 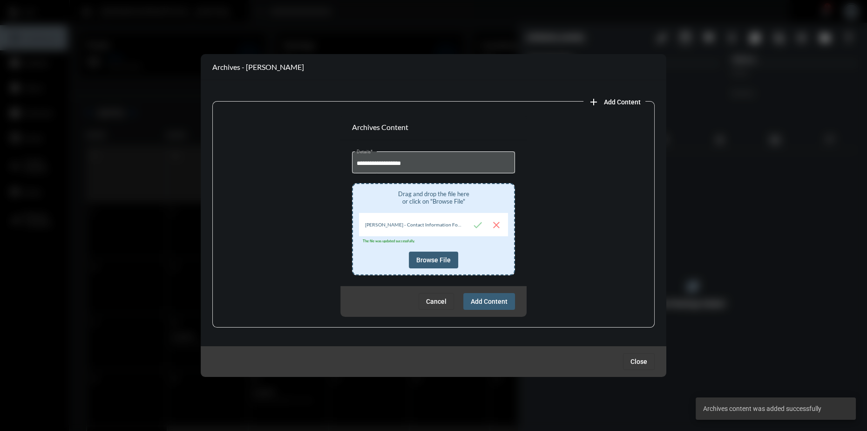 I want to click on button: Cancel, so click(x=436, y=301).